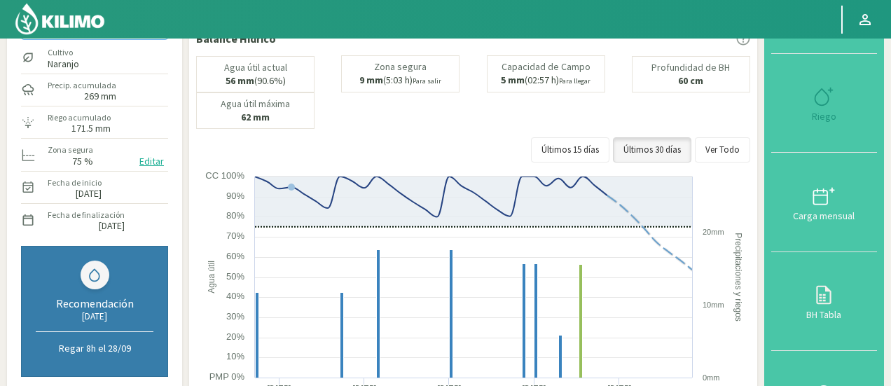 The image size is (891, 386). I want to click on p: Agua útil máxima, so click(255, 104).